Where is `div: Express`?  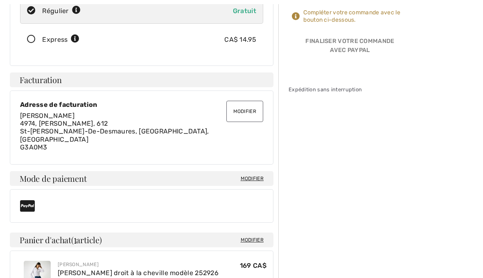
div: Express is located at coordinates (61, 40).